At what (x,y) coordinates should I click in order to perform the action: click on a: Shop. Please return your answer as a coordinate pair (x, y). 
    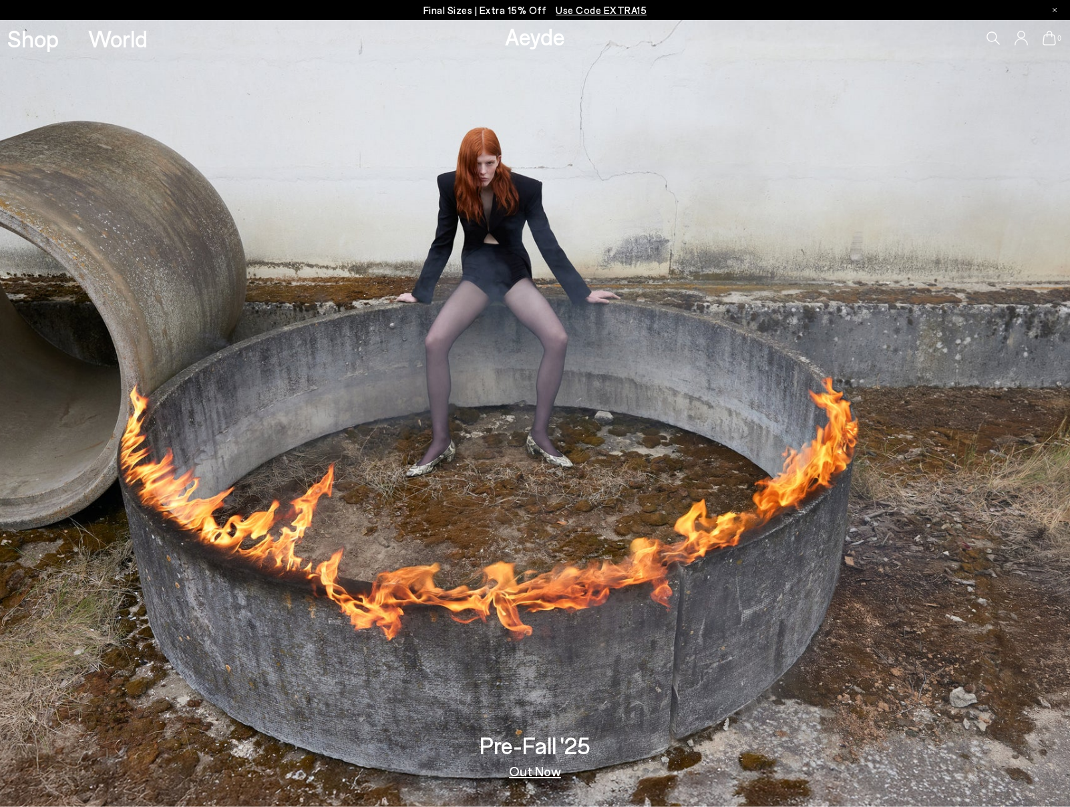
    Looking at the image, I should click on (33, 38).